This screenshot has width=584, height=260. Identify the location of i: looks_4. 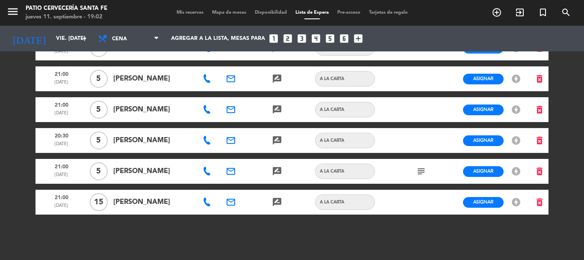
(316, 39).